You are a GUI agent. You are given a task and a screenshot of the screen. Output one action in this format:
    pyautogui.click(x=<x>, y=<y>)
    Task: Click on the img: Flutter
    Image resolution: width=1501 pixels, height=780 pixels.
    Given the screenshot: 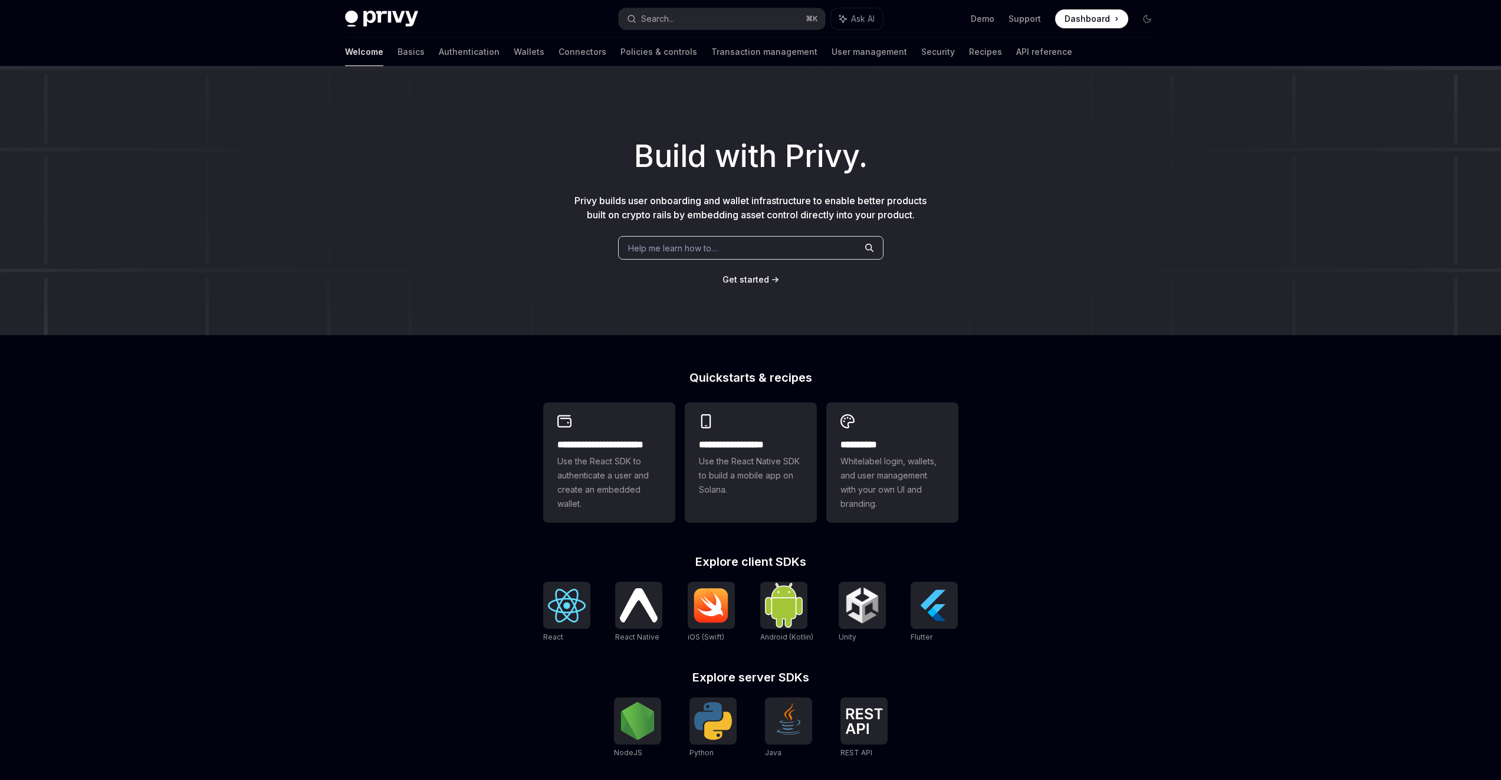 What is the action you would take?
    pyautogui.click(x=934, y=605)
    